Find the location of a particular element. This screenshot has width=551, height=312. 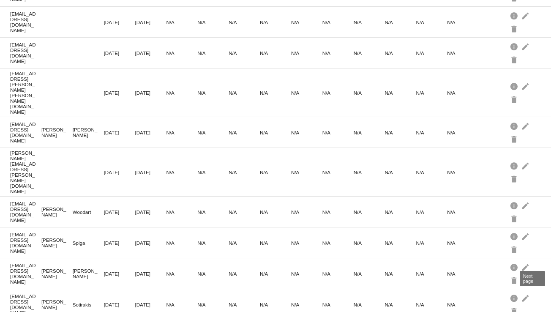

mat-cell: Spiga is located at coordinates (88, 243).